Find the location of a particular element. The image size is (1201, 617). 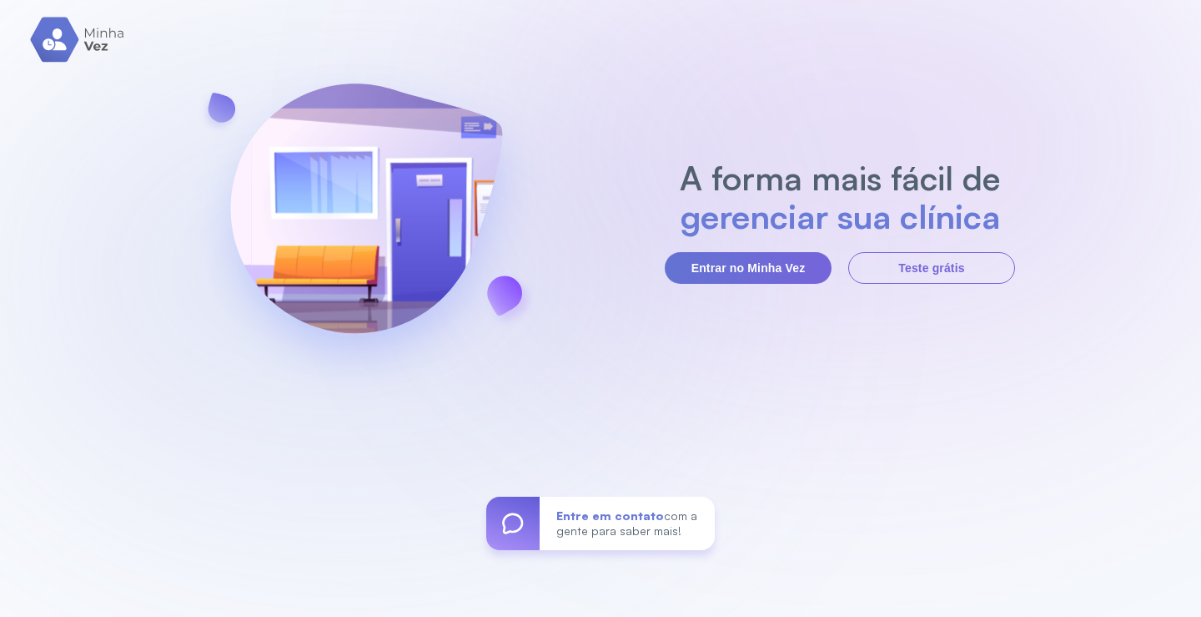

h2: A forma mais fácil de is located at coordinates (840, 178).